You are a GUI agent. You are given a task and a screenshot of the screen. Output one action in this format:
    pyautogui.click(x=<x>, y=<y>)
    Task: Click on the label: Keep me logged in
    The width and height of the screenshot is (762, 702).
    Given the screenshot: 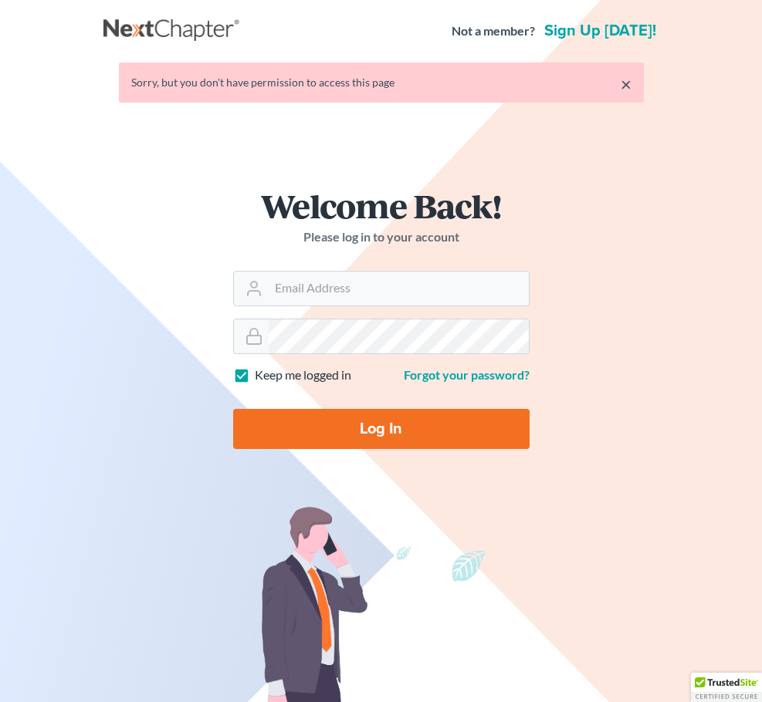 What is the action you would take?
    pyautogui.click(x=303, y=375)
    